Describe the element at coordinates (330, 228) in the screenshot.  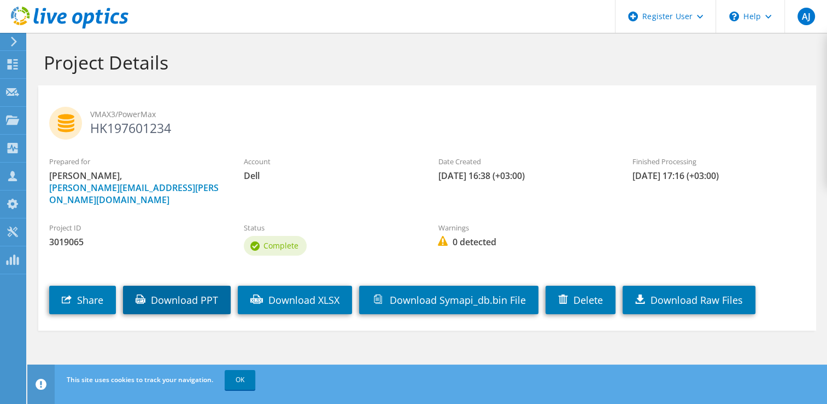
I see `label: Status` at that location.